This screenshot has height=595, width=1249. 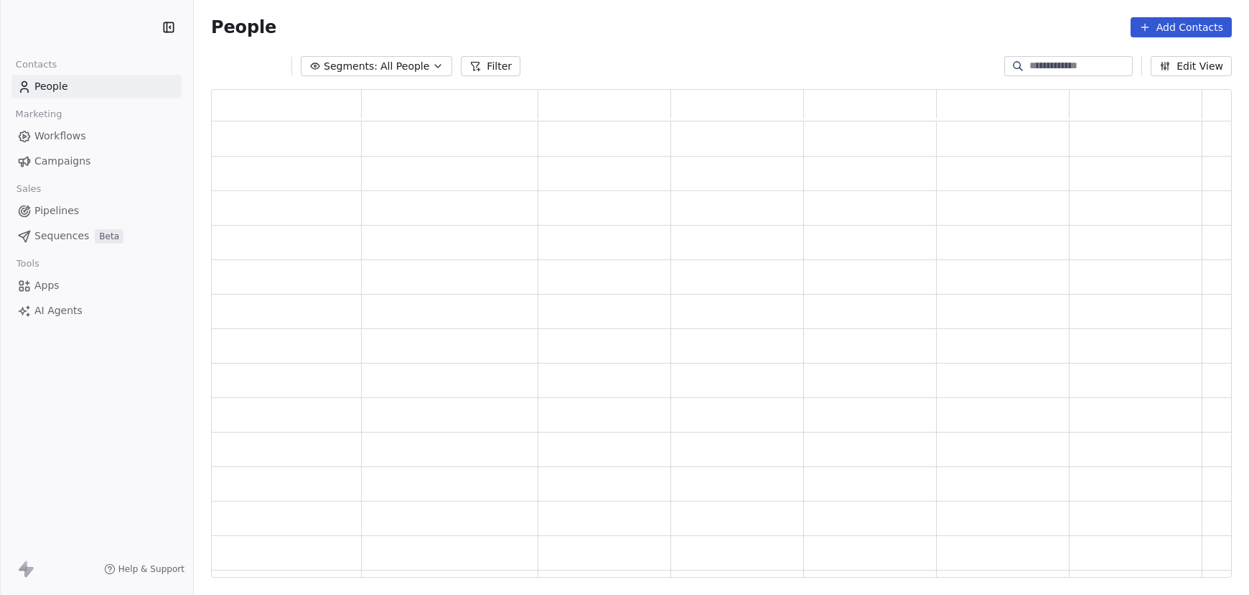 I want to click on button: Add Contacts, so click(x=1181, y=27).